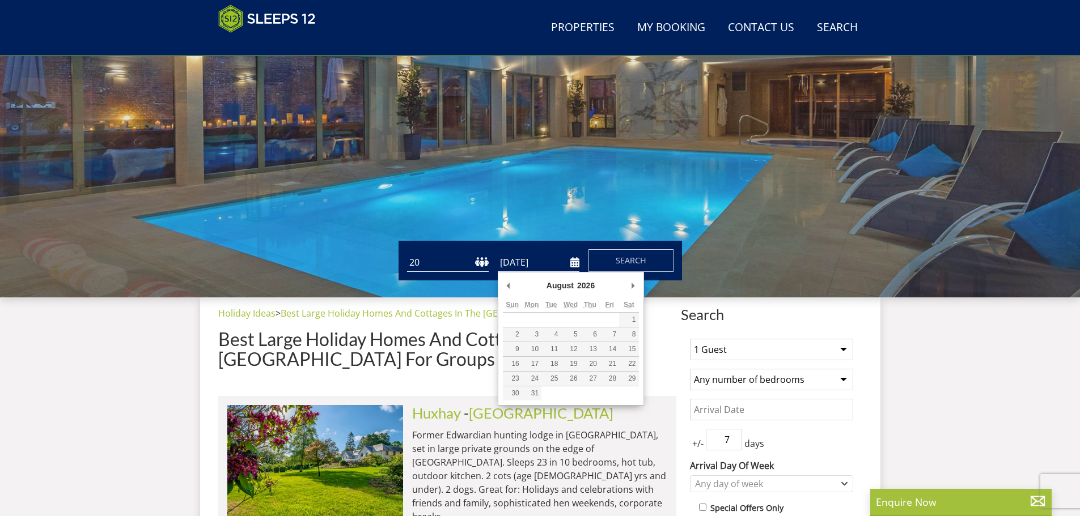  I want to click on abbr: Sunday, so click(512, 305).